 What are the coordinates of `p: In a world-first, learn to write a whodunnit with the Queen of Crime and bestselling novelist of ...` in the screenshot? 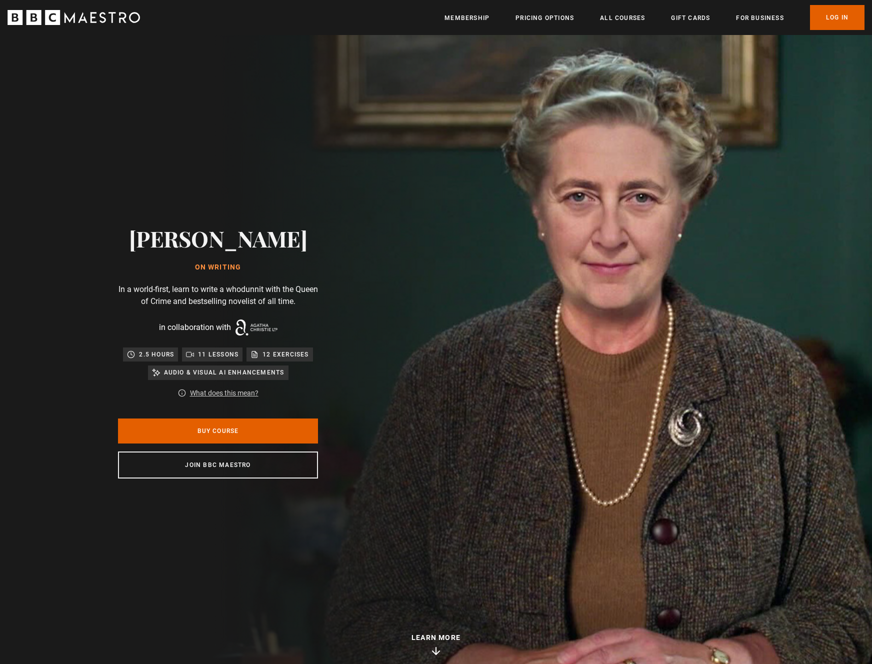 It's located at (218, 295).